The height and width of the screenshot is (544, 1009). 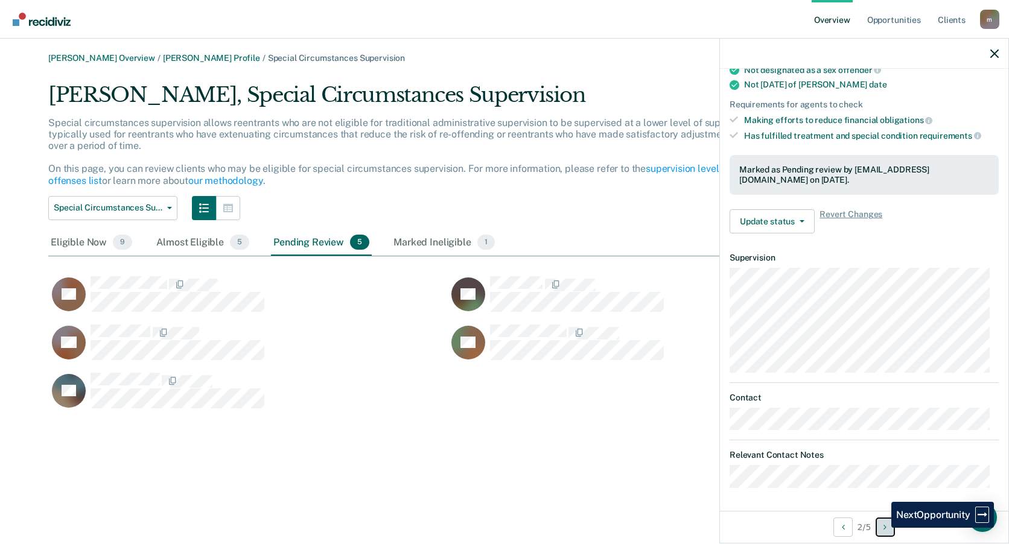 I want to click on div: Pending Review, so click(x=321, y=243).